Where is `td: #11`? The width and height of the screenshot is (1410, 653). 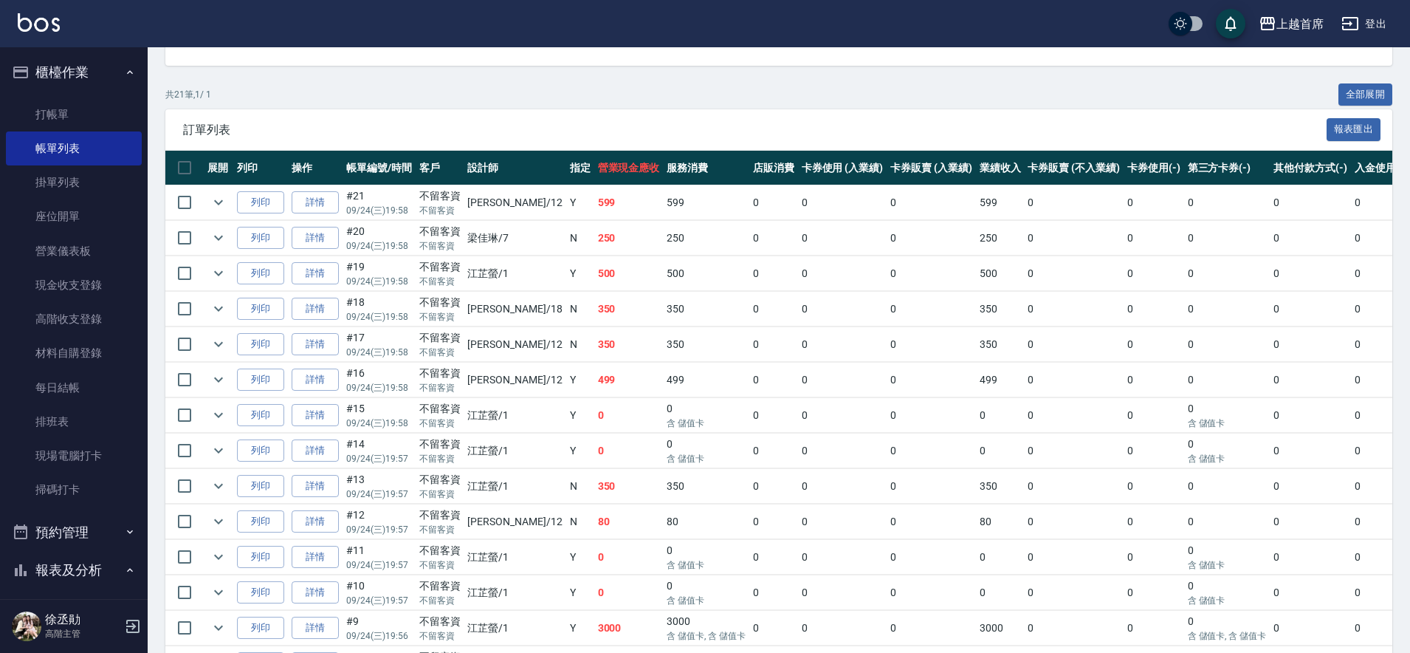
td: #11 is located at coordinates (379, 557).